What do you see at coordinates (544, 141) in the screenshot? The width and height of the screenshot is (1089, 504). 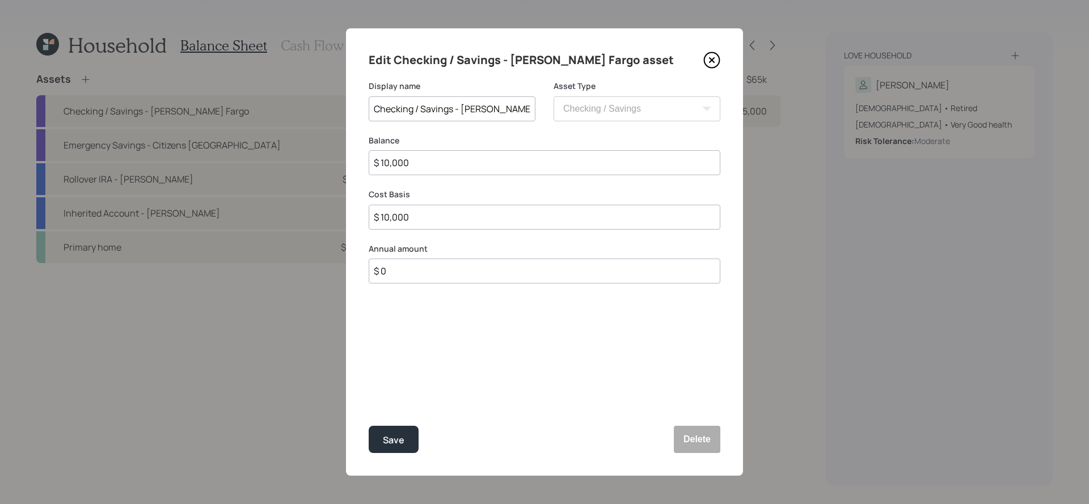 I see `label: Balance` at bounding box center [544, 141].